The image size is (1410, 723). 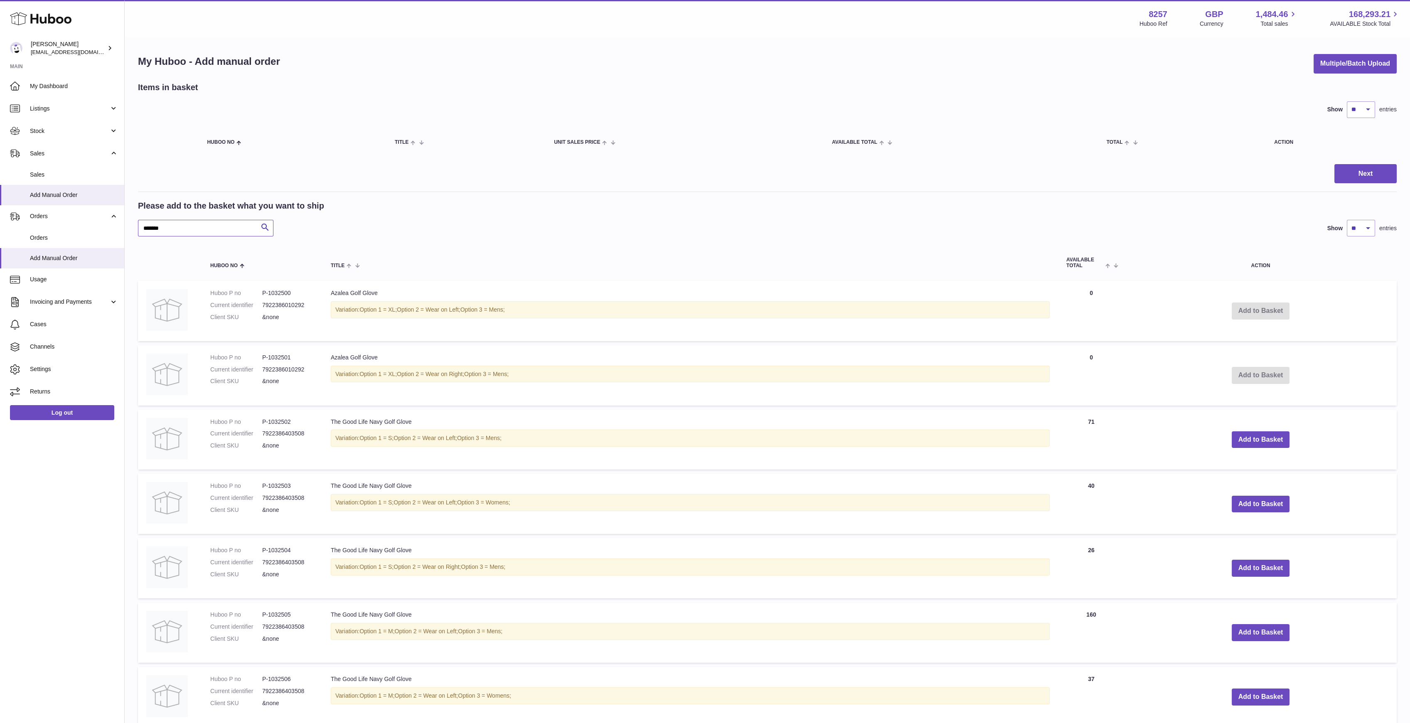 I want to click on button: Next, so click(x=1365, y=174).